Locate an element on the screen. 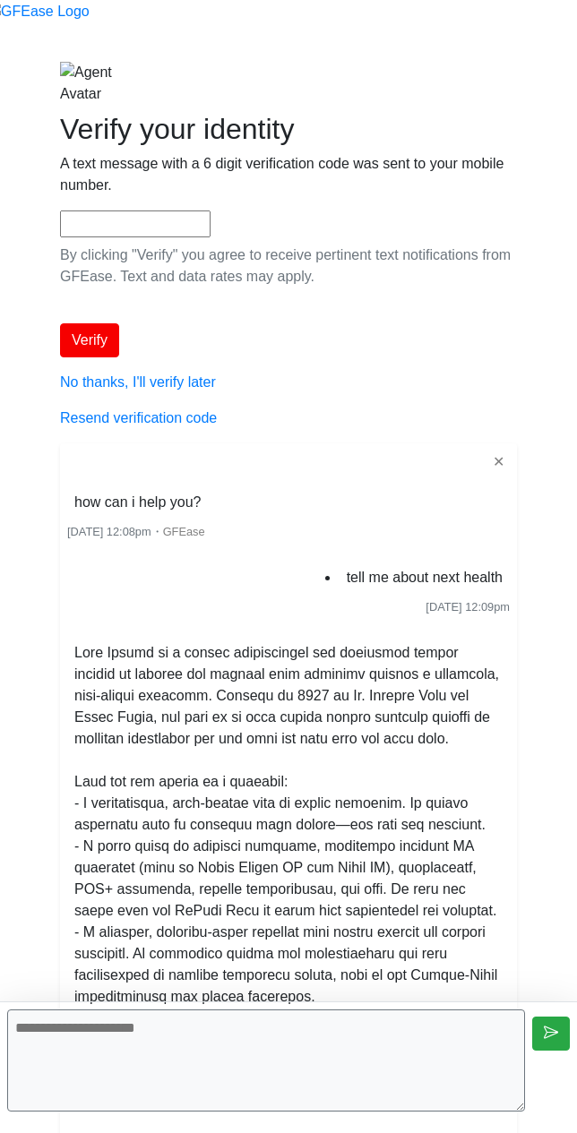  li: tell me about next health is located at coordinates (425, 578).